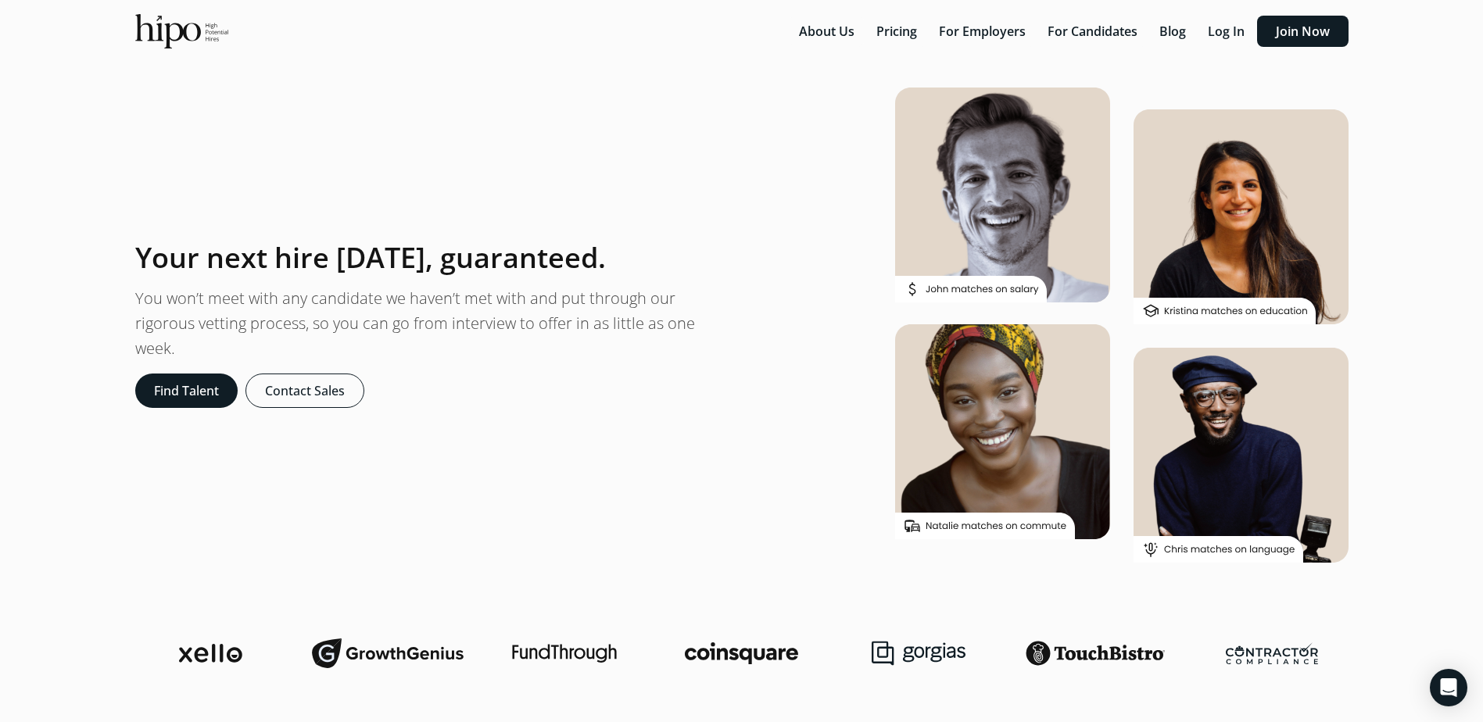 This screenshot has height=722, width=1483. What do you see at coordinates (1302, 31) in the screenshot?
I see `a: Join Now` at bounding box center [1302, 31].